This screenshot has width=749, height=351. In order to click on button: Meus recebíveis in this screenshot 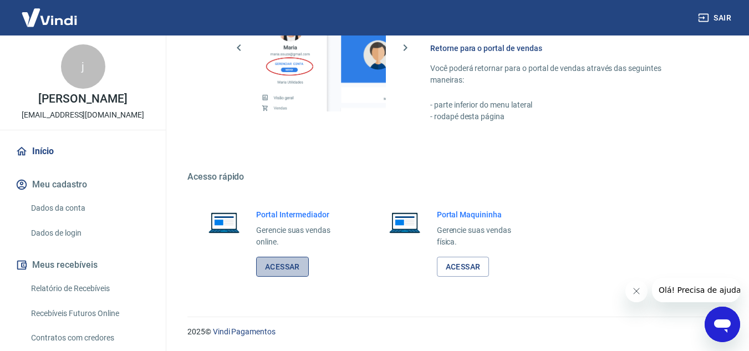, I will do `click(83, 265)`.